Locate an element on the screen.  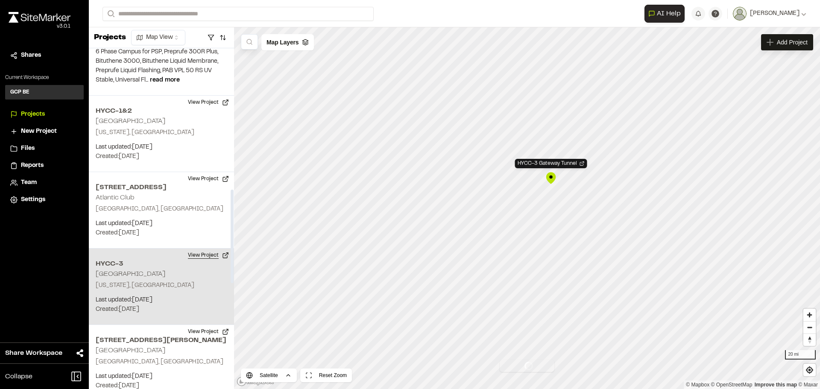
button: Find my location is located at coordinates (809, 370).